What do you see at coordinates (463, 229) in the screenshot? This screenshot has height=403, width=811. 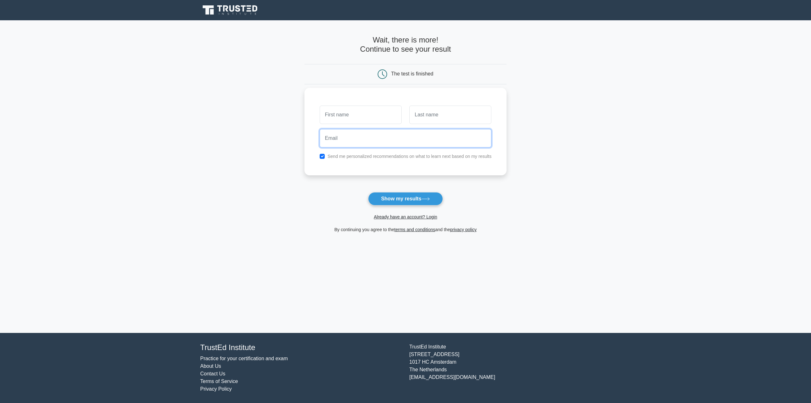 I see `a: privacy policy` at bounding box center [463, 229].